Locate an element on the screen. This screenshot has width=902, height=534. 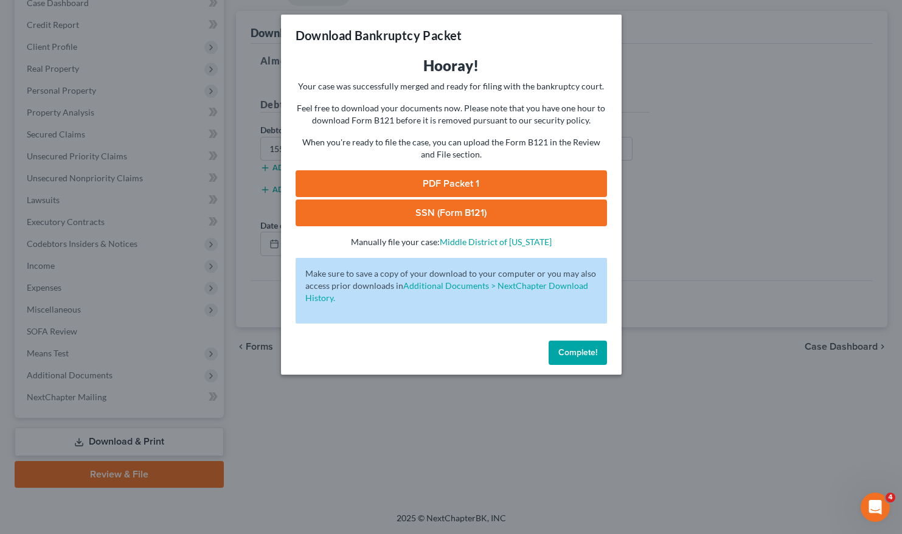
p: When you're ready to file the case, you can upload the Form B121 in the Review and File section. is located at coordinates (451, 148).